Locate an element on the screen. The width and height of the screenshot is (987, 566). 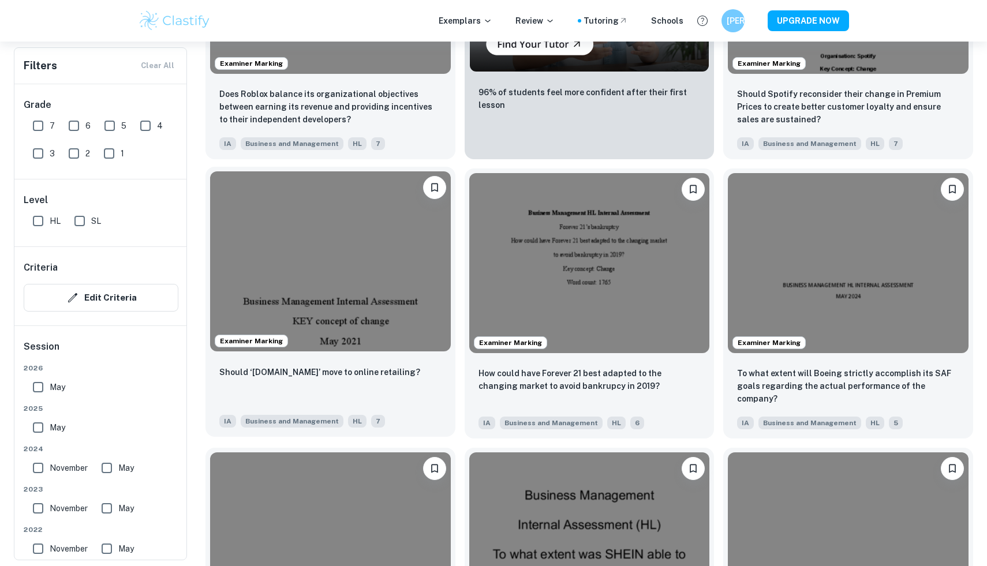
div: Schools is located at coordinates (667, 21).